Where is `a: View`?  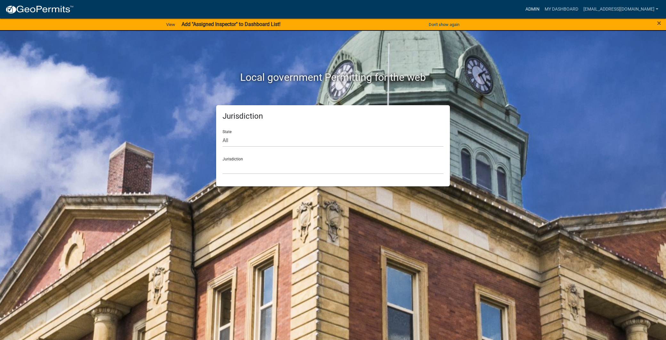 a: View is located at coordinates (171, 24).